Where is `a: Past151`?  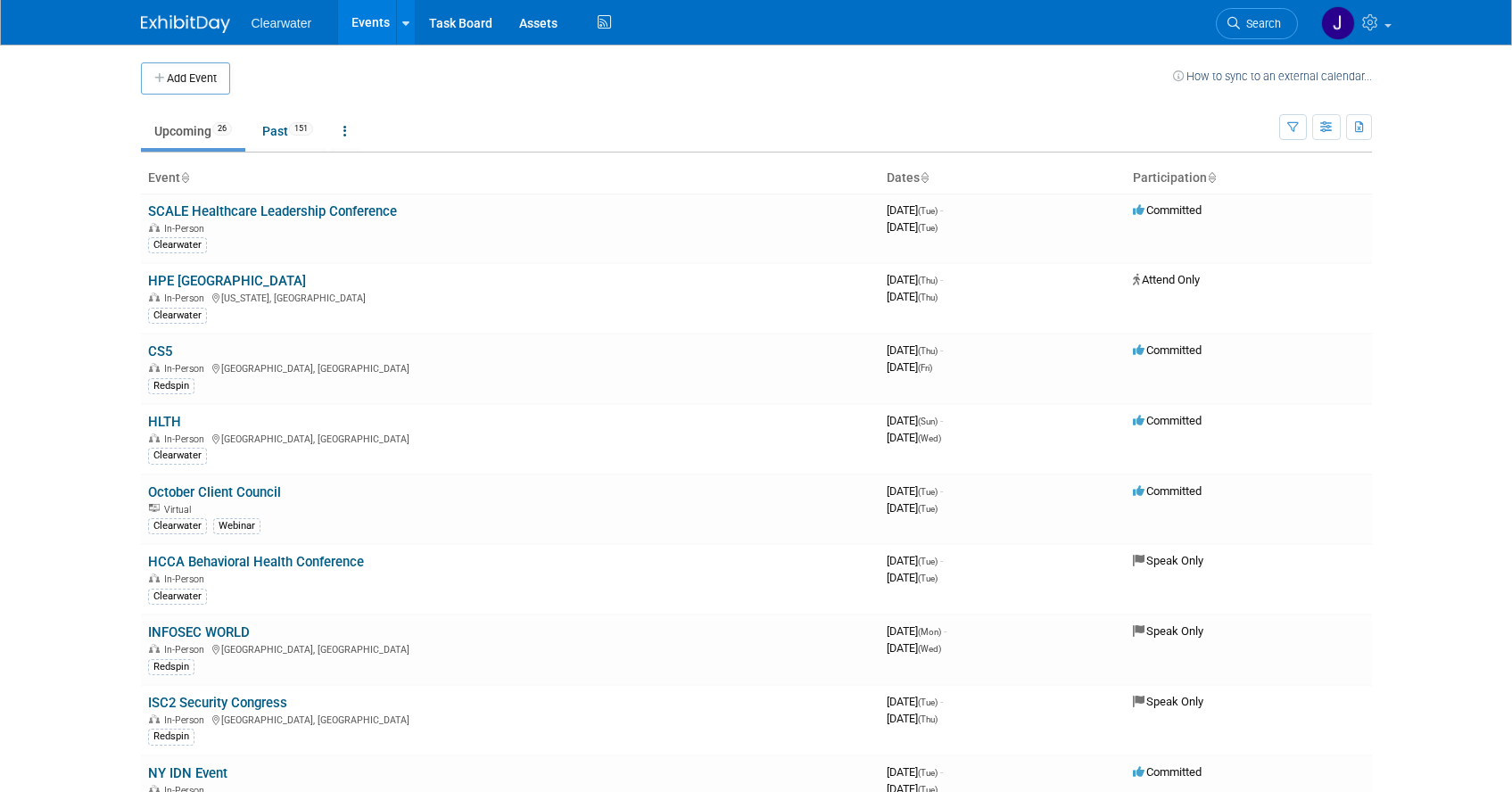 a: Past151 is located at coordinates (287, 131).